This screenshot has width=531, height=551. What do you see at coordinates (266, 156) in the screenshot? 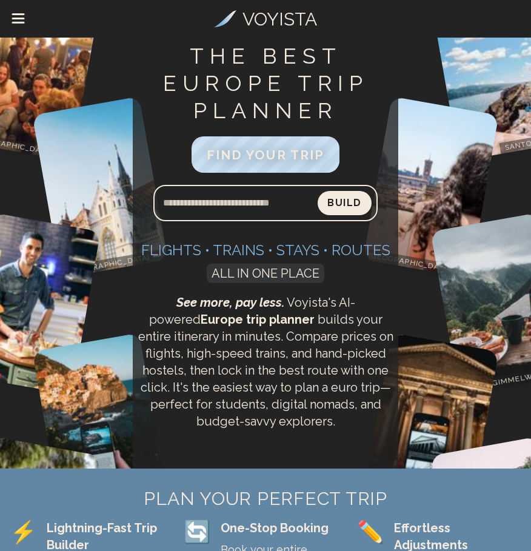
I see `a: FIND YOUR TRIP` at bounding box center [266, 156].